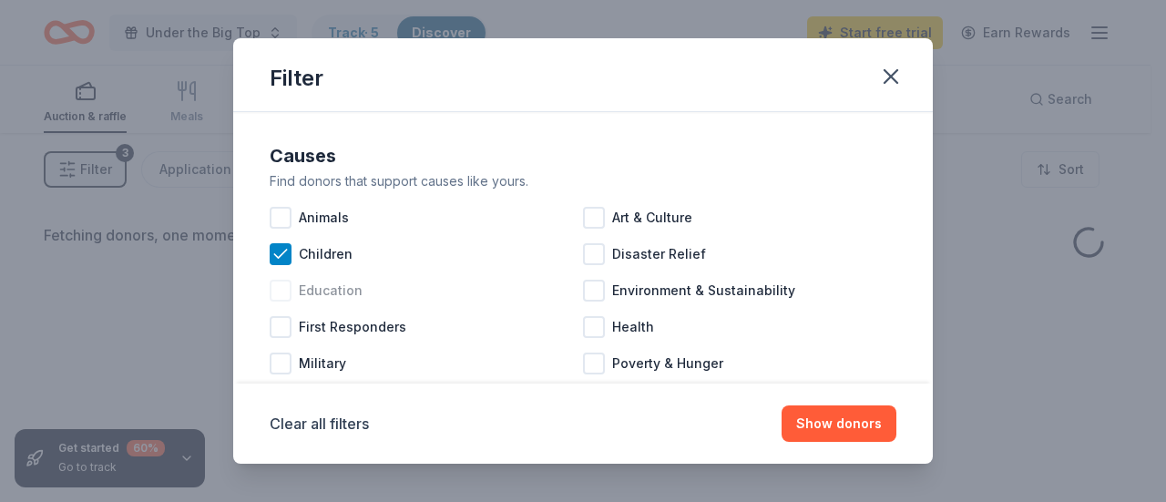 This screenshot has width=1166, height=502. I want to click on span: Children, so click(325, 254).